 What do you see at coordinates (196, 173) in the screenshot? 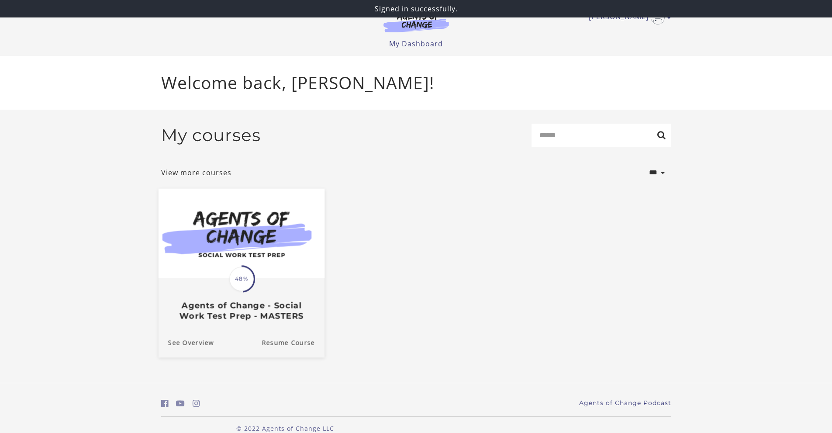
I see `a: View more courses` at bounding box center [196, 173].